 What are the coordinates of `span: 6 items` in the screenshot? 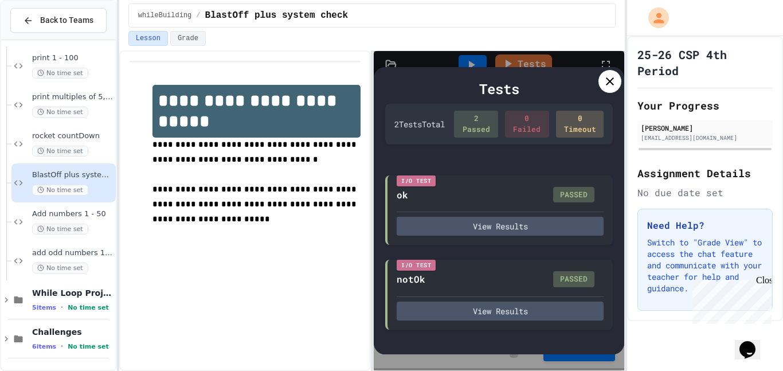 It's located at (44, 346).